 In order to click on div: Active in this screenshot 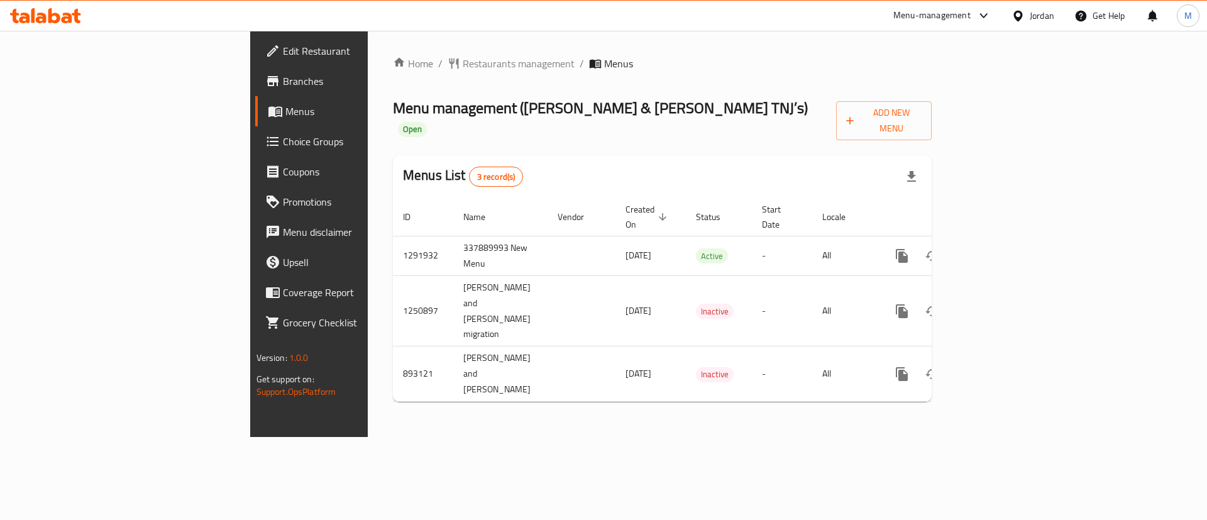, I will do `click(712, 256)`.